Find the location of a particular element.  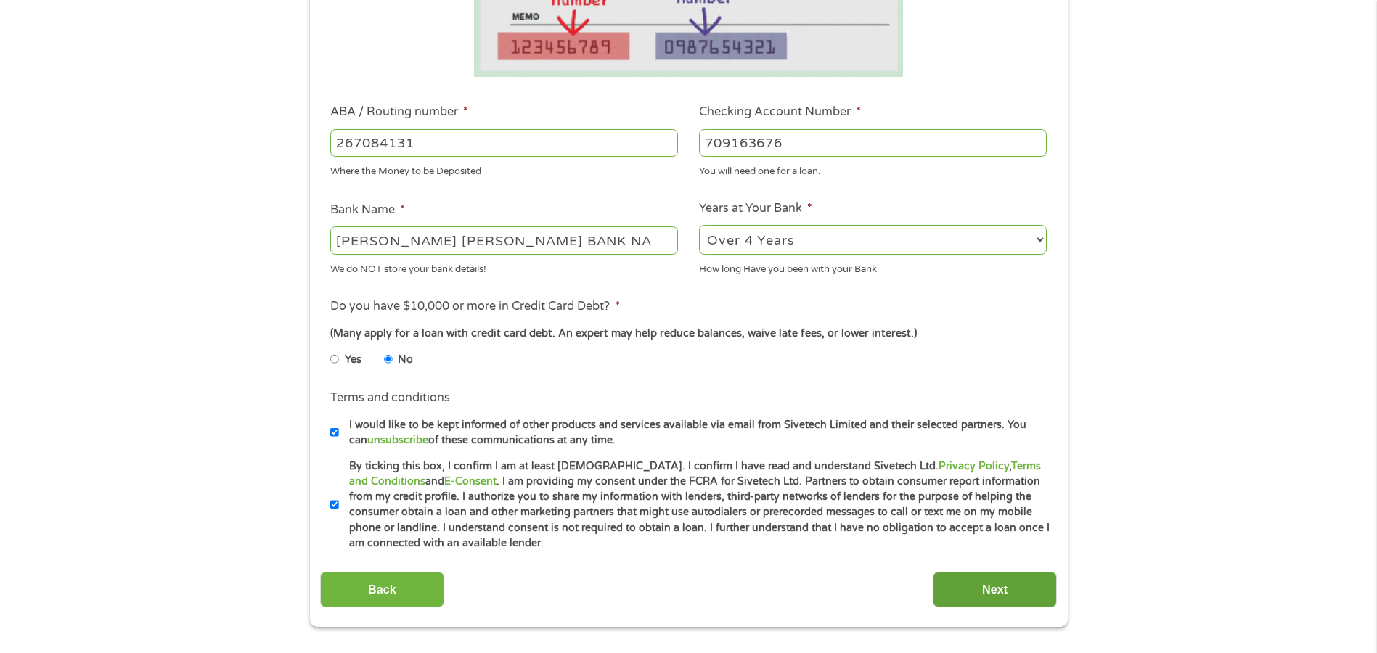

div: (Many apply for a loan with credit card debt. An expert may help reduce balances, waive late fees... is located at coordinates (688, 334).